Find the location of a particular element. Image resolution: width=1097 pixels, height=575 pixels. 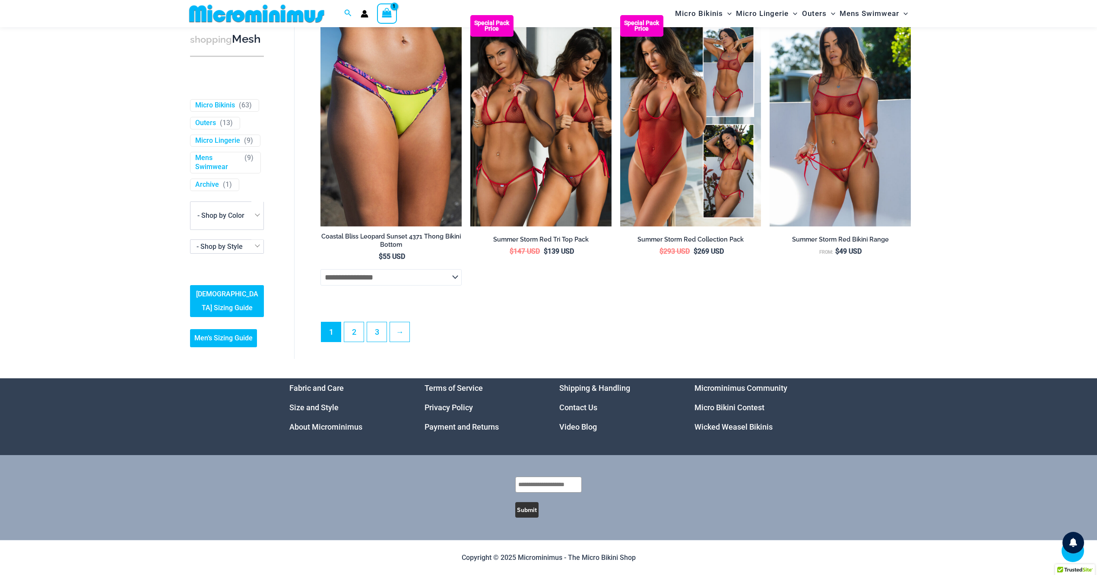

aside: Footer Widget 4 is located at coordinates (751, 408).